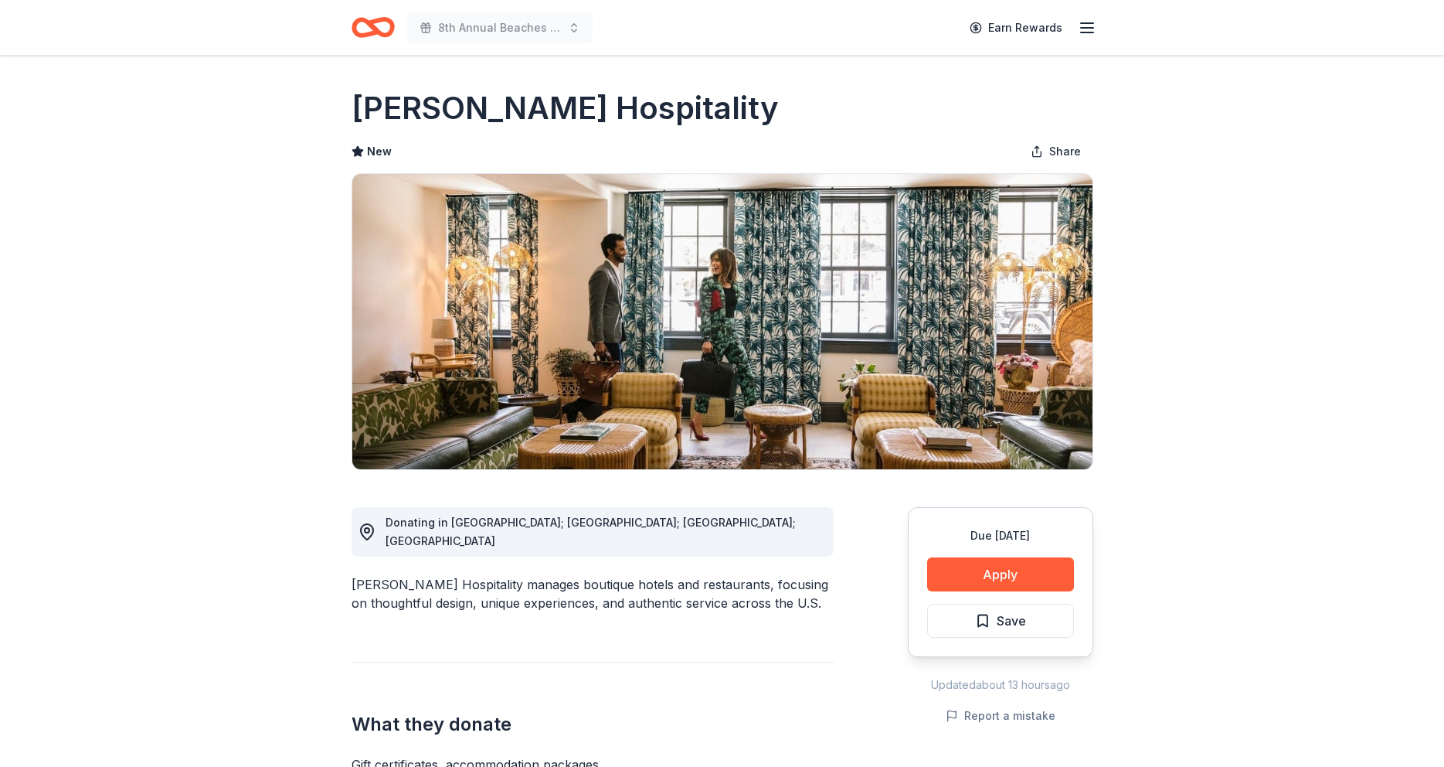 This screenshot has width=1444, height=767. What do you see at coordinates (500, 28) in the screenshot?
I see `button: 8th Annual Beaches Tour of Homes` at bounding box center [500, 28].